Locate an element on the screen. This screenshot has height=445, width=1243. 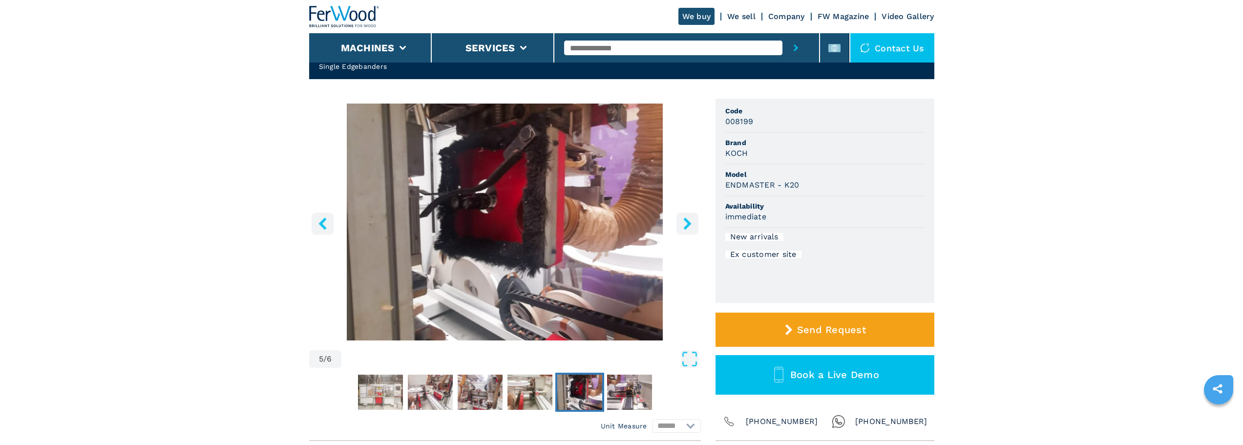
div: Ex customer site is located at coordinates (763, 254).